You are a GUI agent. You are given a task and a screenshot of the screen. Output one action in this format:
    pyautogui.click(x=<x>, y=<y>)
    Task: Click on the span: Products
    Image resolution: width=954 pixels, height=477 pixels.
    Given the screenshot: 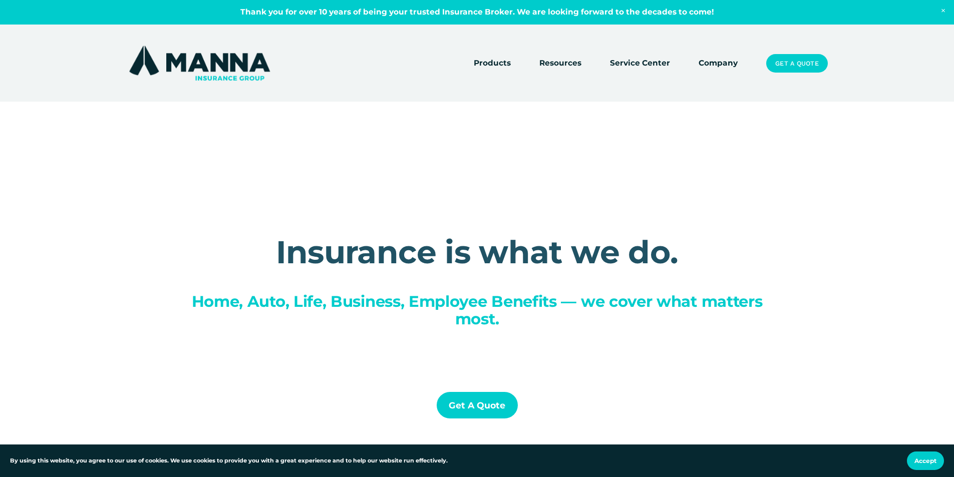 What is the action you would take?
    pyautogui.click(x=492, y=63)
    